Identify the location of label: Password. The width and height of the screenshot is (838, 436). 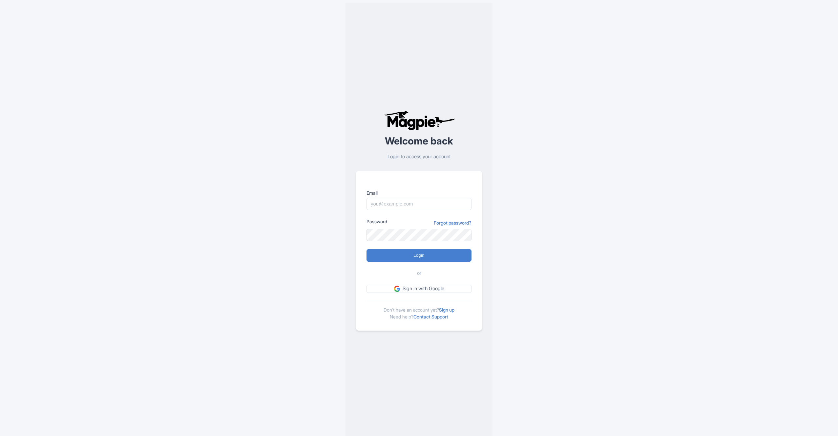
(377, 221).